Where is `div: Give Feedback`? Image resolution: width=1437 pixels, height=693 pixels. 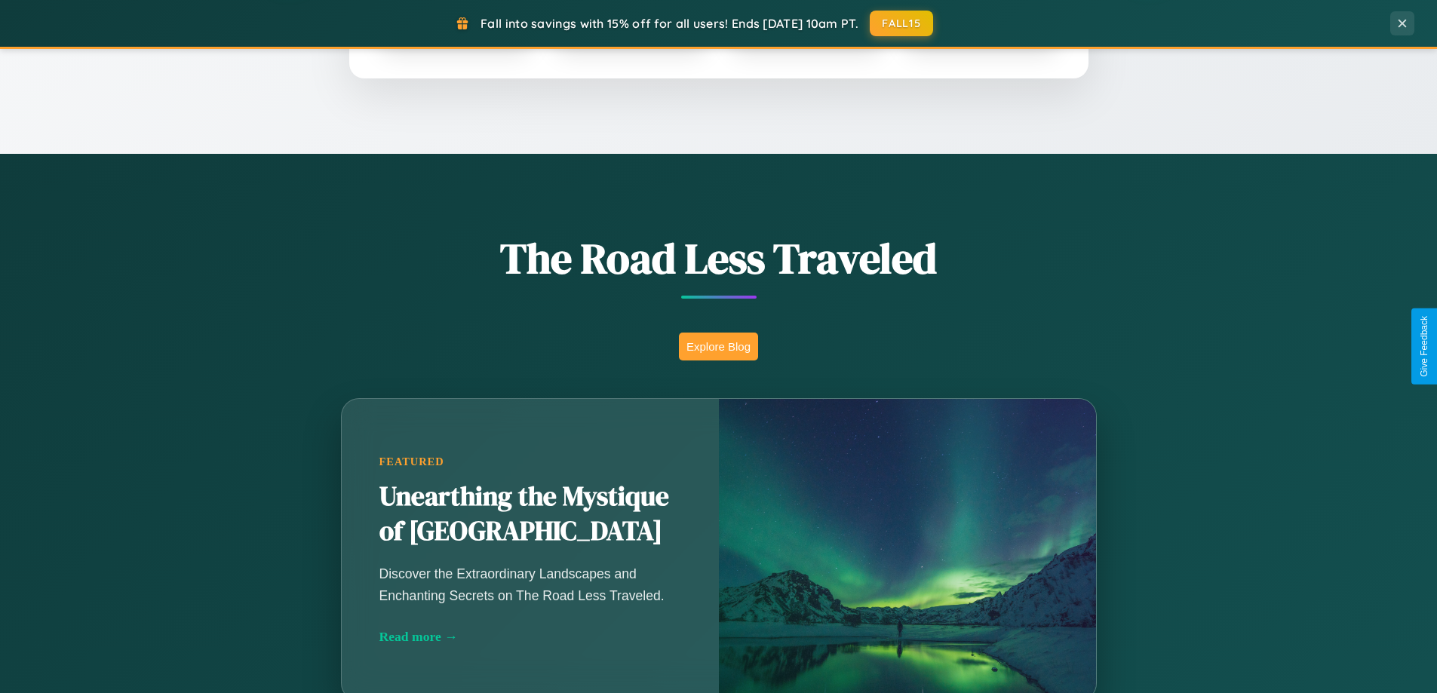
div: Give Feedback is located at coordinates (1424, 346).